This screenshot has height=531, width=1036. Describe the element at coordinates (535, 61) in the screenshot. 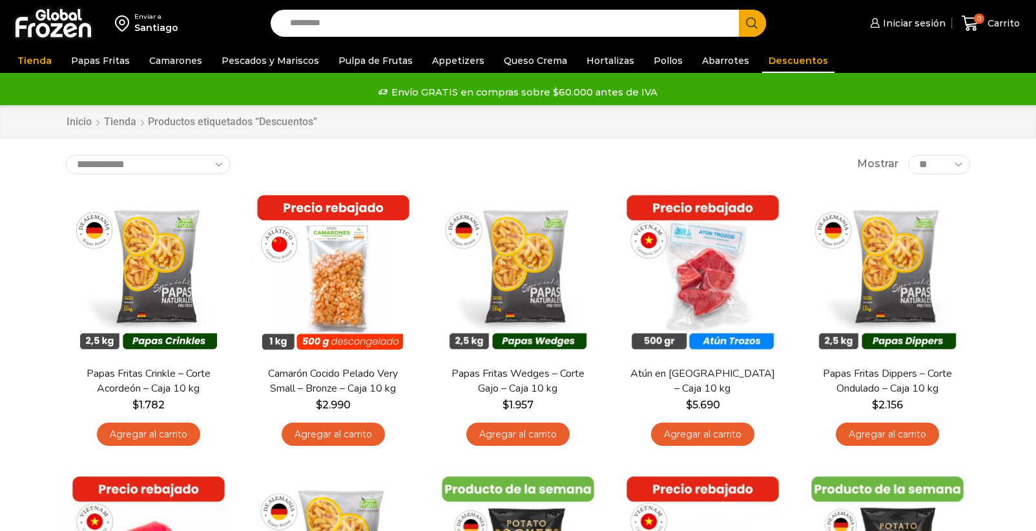

I see `a: Queso Crema` at that location.